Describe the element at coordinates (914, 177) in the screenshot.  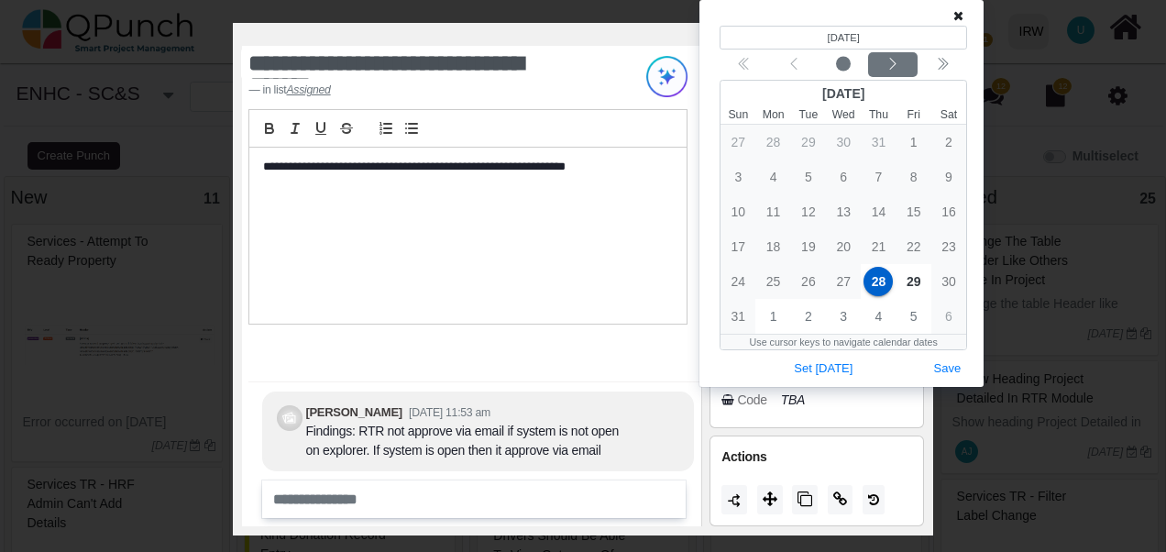
I see `div: 8/8/2025` at that location.